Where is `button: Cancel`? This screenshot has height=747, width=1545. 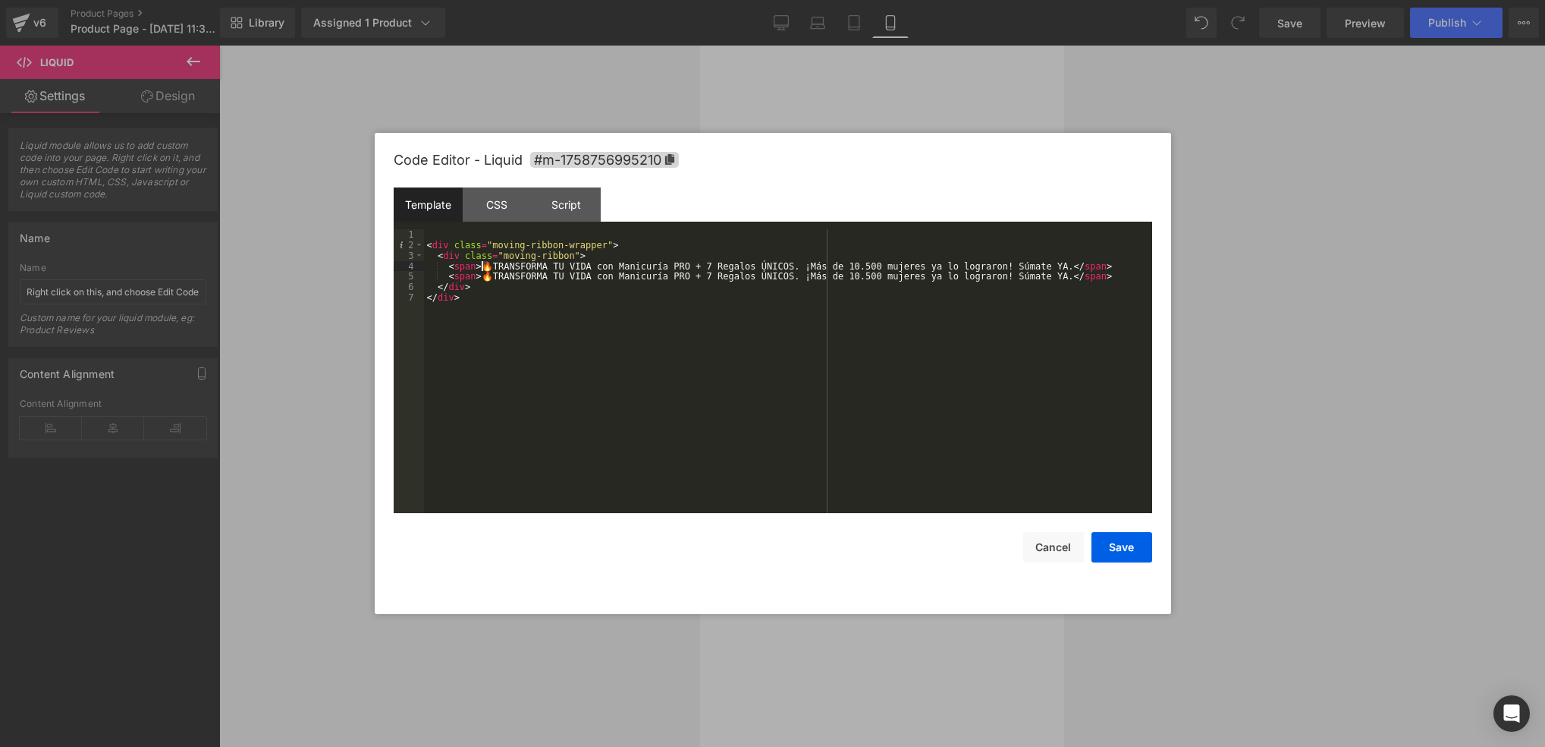 button: Cancel is located at coordinates (1054, 547).